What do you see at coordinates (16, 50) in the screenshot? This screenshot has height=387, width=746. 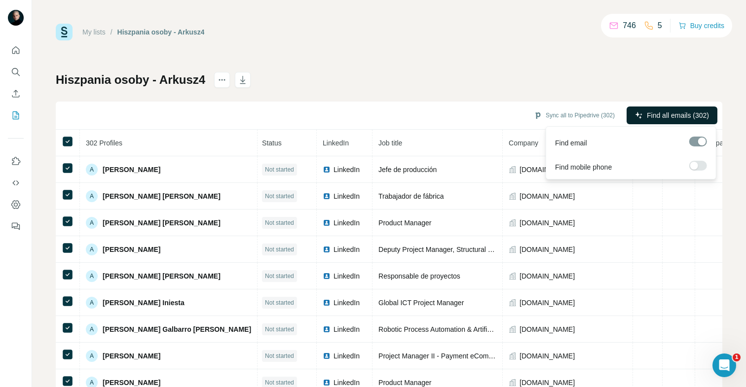 I see `button: Quick start` at bounding box center [16, 50].